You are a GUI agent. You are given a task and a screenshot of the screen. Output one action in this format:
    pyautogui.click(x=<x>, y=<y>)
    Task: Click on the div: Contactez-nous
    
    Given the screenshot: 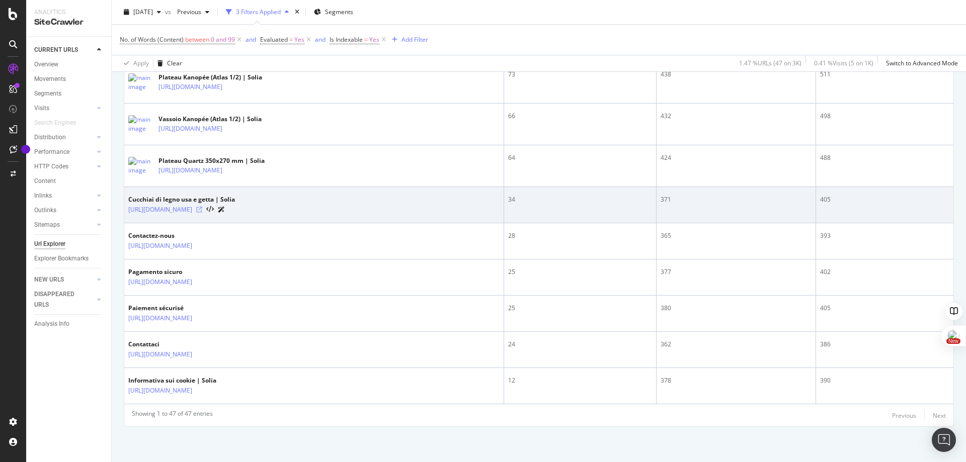 What is the action you would take?
    pyautogui.click(x=177, y=236)
    